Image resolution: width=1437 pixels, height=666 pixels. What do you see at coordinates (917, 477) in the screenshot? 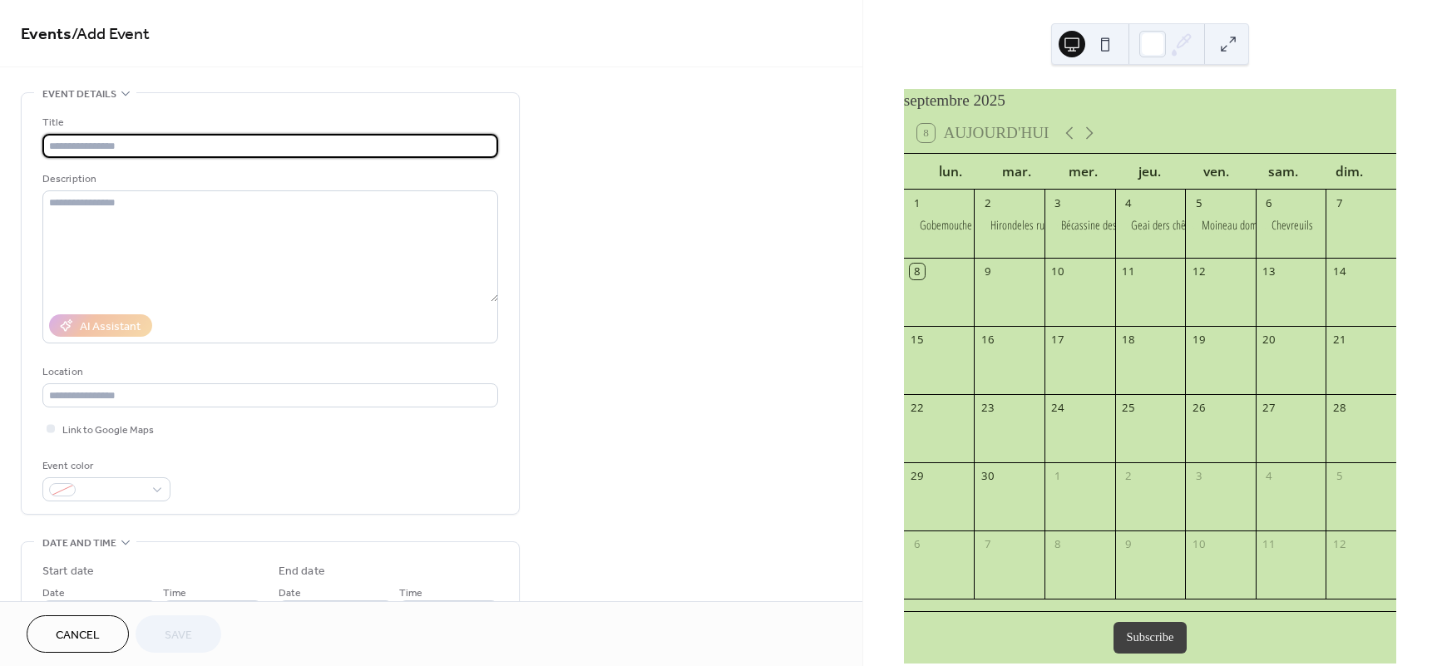
I see `div: 29` at bounding box center [917, 477].